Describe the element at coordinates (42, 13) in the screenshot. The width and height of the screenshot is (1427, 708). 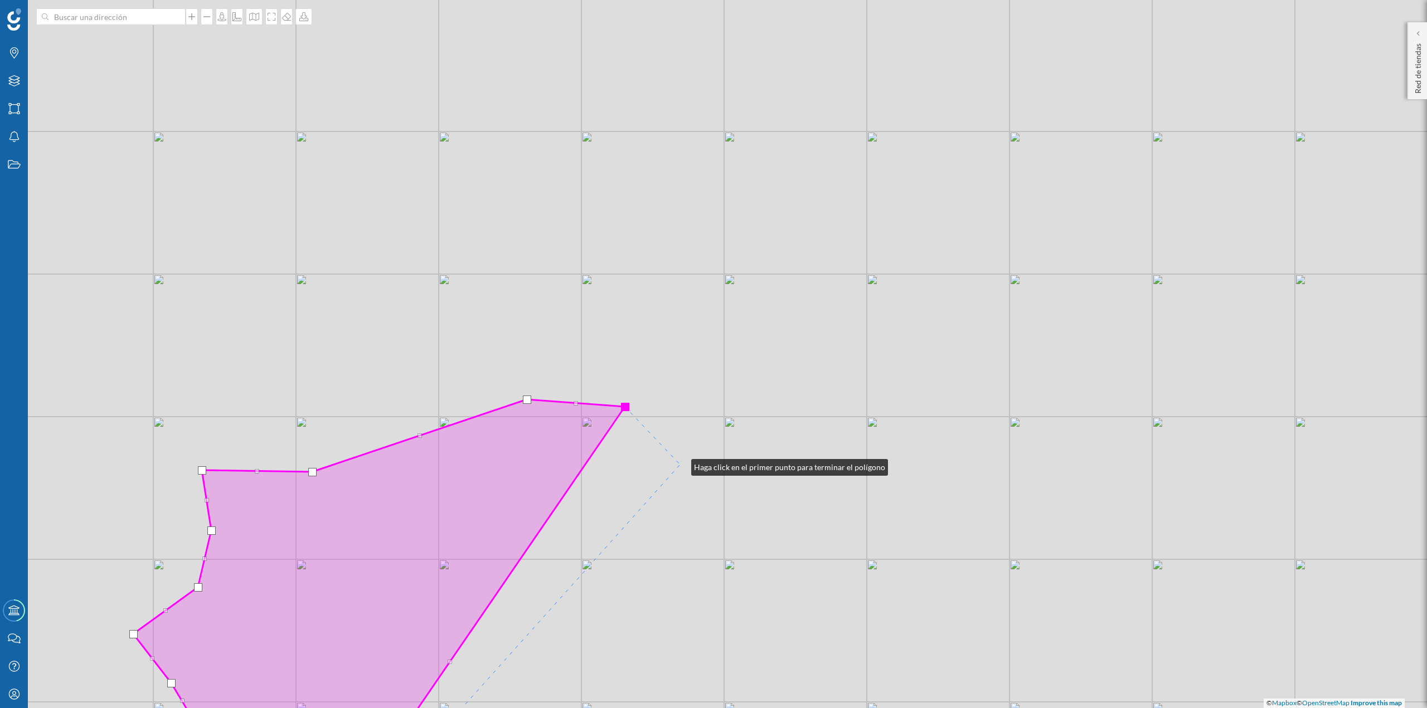
I see `span: Soporte` at that location.